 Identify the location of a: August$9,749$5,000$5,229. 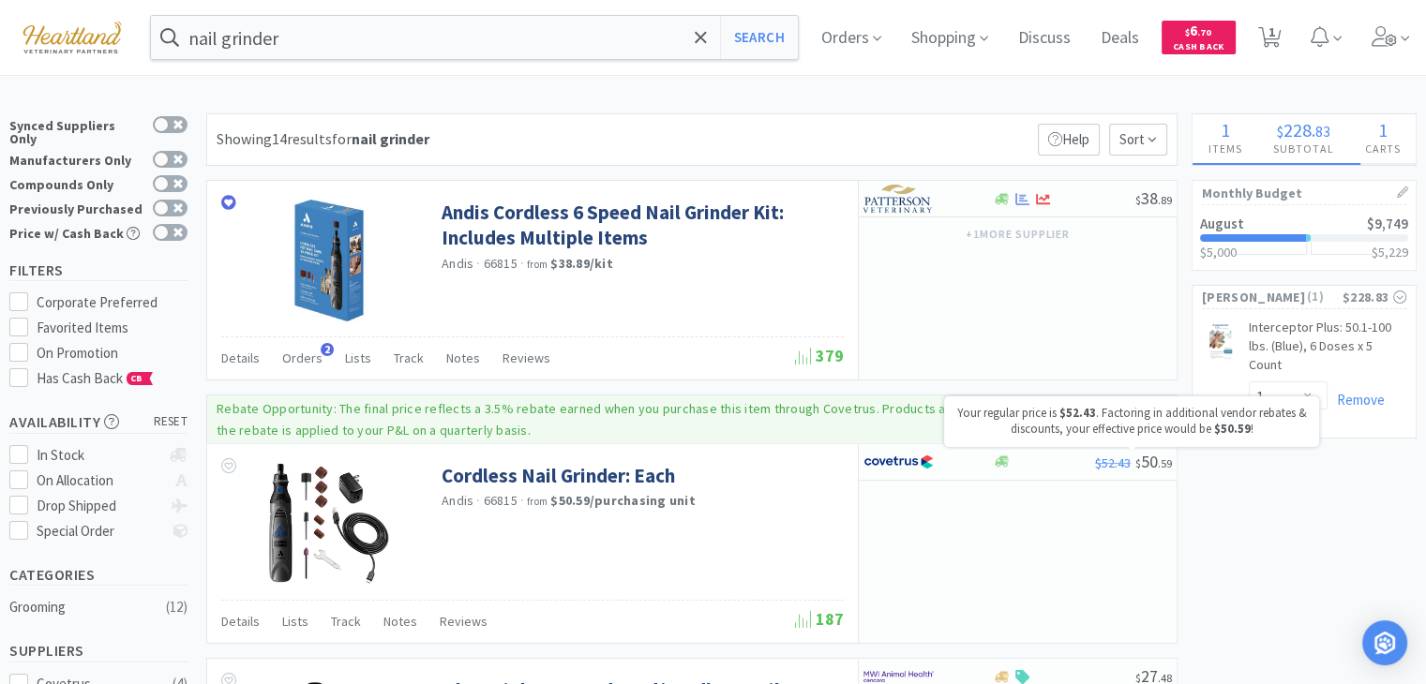
(1304, 237).